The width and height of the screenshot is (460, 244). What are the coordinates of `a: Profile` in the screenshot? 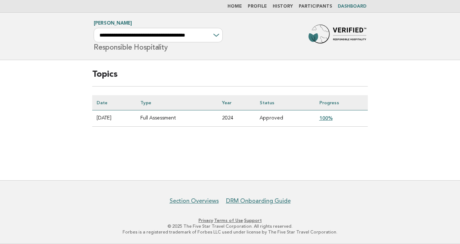 It's located at (257, 7).